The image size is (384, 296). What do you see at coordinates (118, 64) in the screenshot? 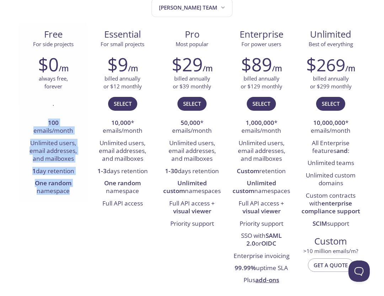
I see `h2: $9` at bounding box center [118, 64].